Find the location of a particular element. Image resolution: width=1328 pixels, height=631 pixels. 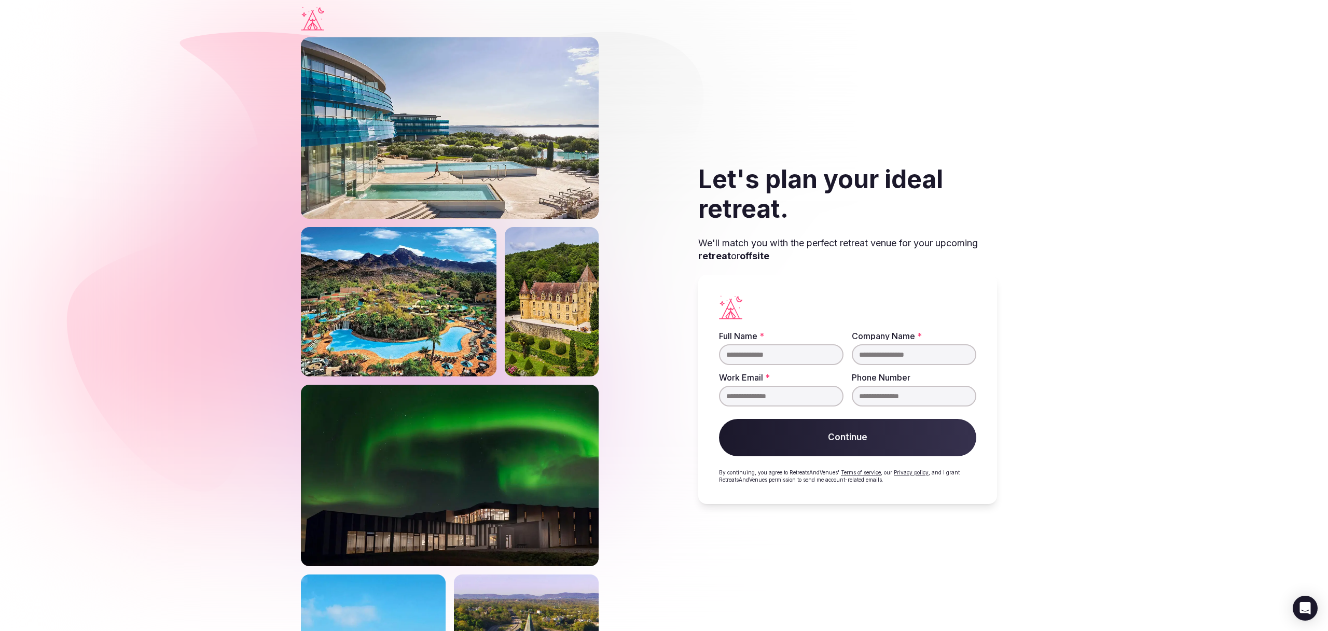

h2: Let's plan your ideal retreat. is located at coordinates (848, 194).